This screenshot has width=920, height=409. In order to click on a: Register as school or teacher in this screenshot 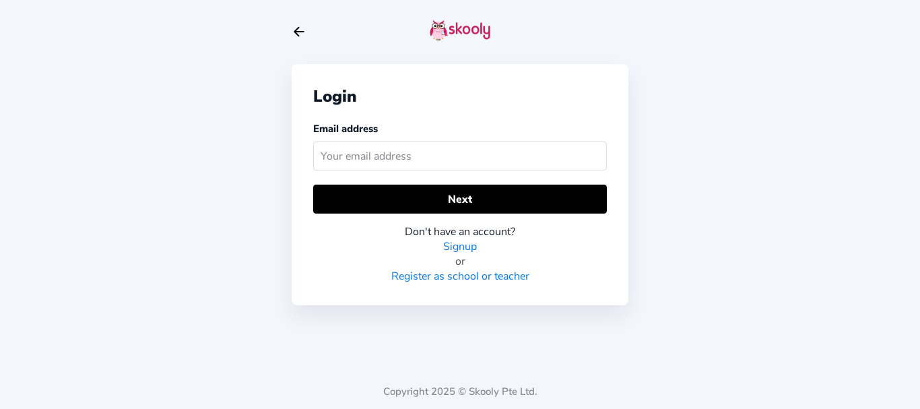, I will do `click(460, 276)`.